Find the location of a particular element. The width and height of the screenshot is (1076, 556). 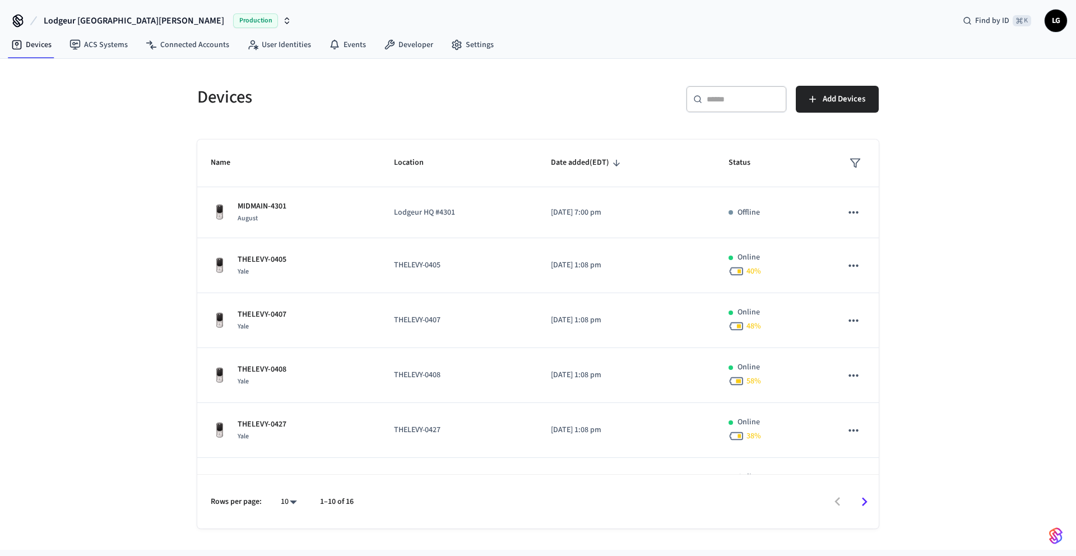

span: Production is located at coordinates (256, 21).